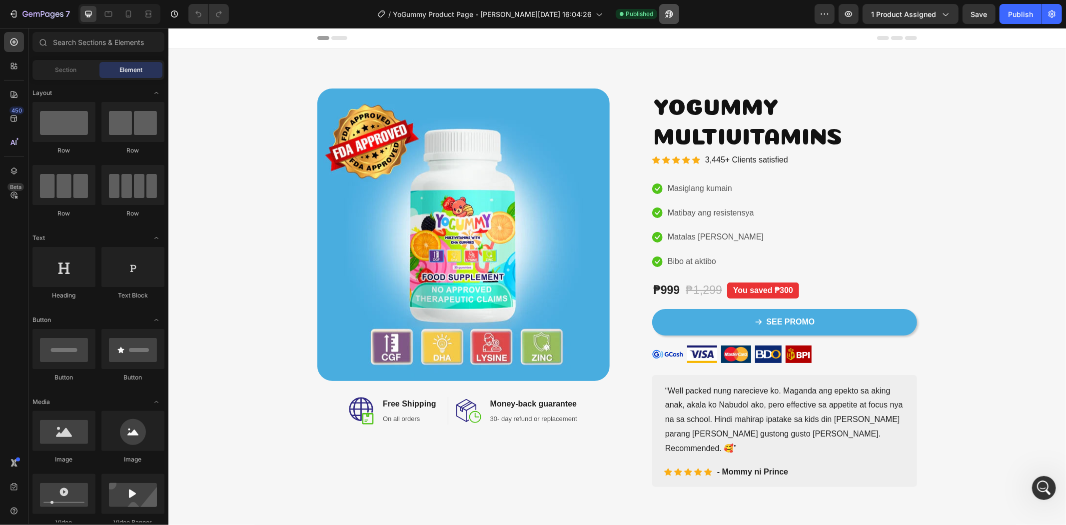  Describe the element at coordinates (1020, 14) in the screenshot. I see `button: Publish` at that location.